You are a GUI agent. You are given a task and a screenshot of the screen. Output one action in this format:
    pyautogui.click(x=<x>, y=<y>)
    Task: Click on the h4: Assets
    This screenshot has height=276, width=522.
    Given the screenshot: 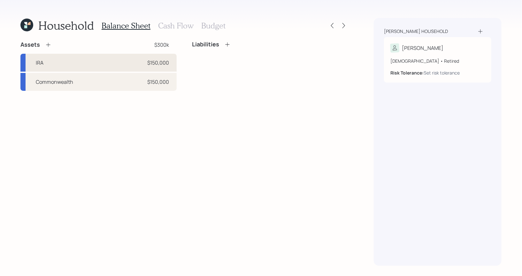 What is the action you would take?
    pyautogui.click(x=30, y=45)
    